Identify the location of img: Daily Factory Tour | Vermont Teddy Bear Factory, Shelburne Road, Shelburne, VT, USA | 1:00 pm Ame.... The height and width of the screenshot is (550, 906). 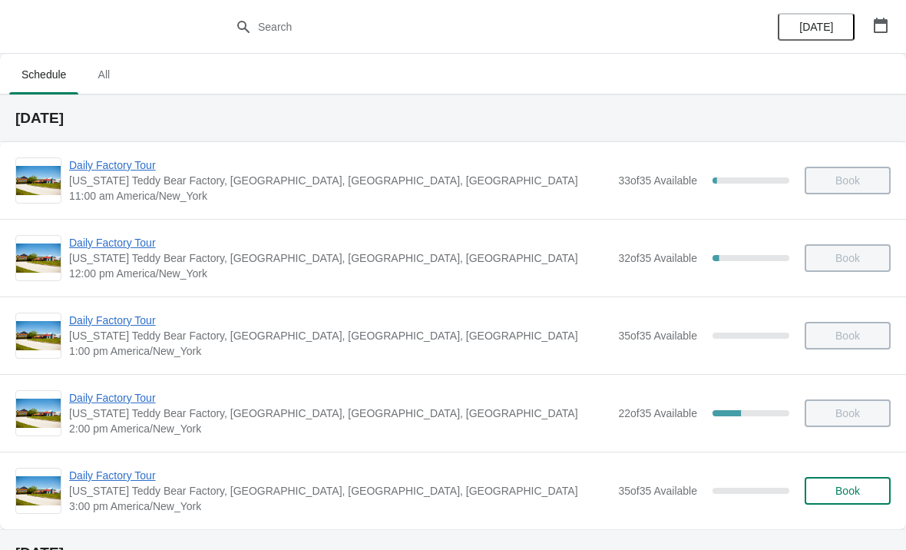
(38, 335).